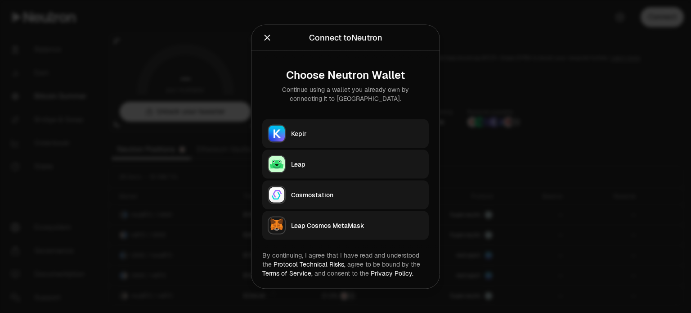 The image size is (691, 313). Describe the element at coordinates (346, 75) in the screenshot. I see `div: Choose Neutron Wallet` at that location.